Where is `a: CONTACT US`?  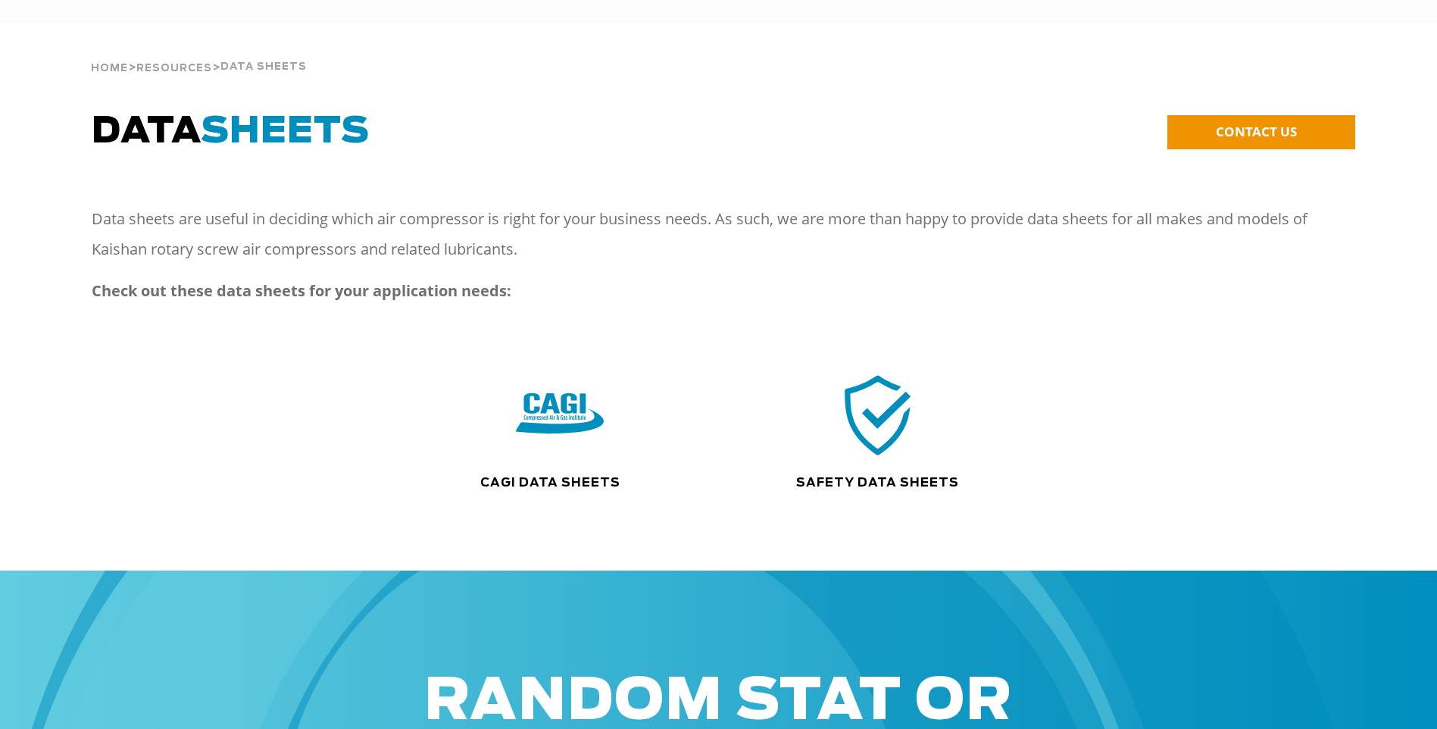 a: CONTACT US is located at coordinates (1261, 132).